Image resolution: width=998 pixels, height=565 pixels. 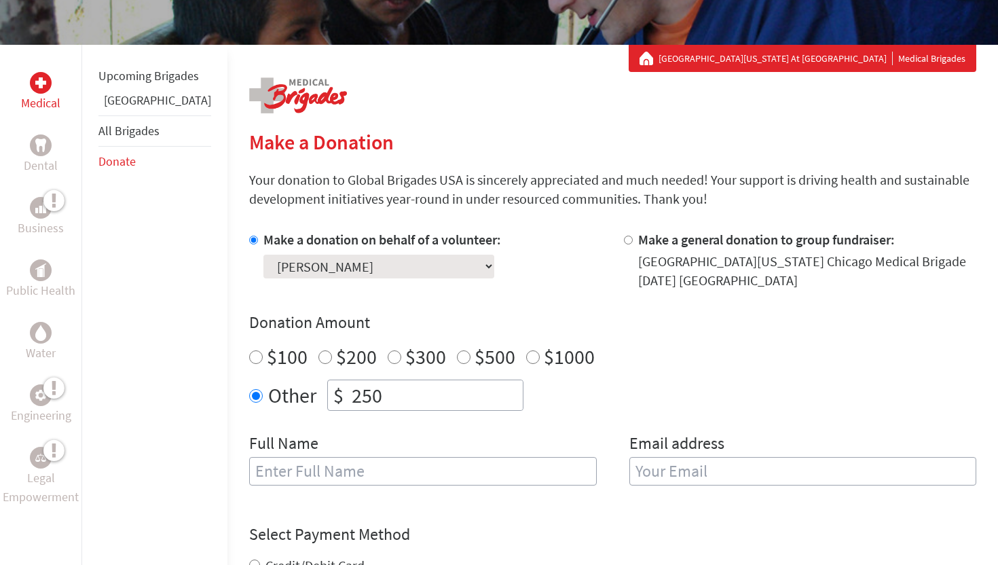 What do you see at coordinates (41, 488) in the screenshot?
I see `p: Legal Empowerment` at bounding box center [41, 488].